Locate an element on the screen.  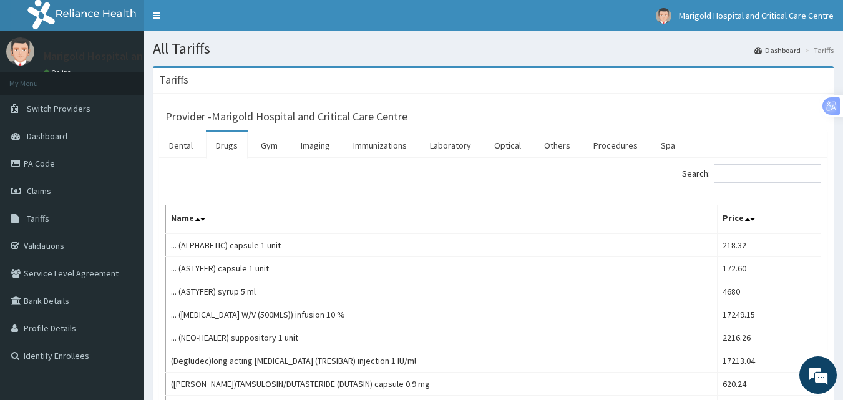
td: 172.60 is located at coordinates (770, 268).